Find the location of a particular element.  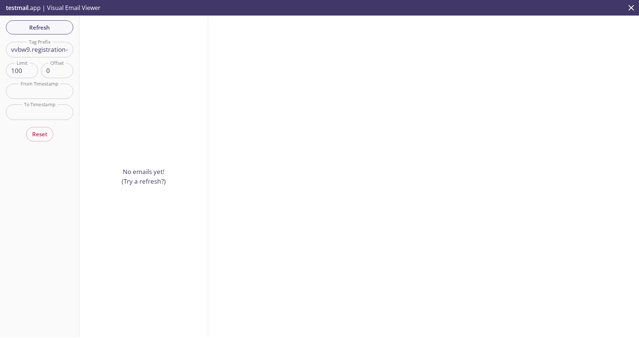

span: Refresh is located at coordinates (40, 27).